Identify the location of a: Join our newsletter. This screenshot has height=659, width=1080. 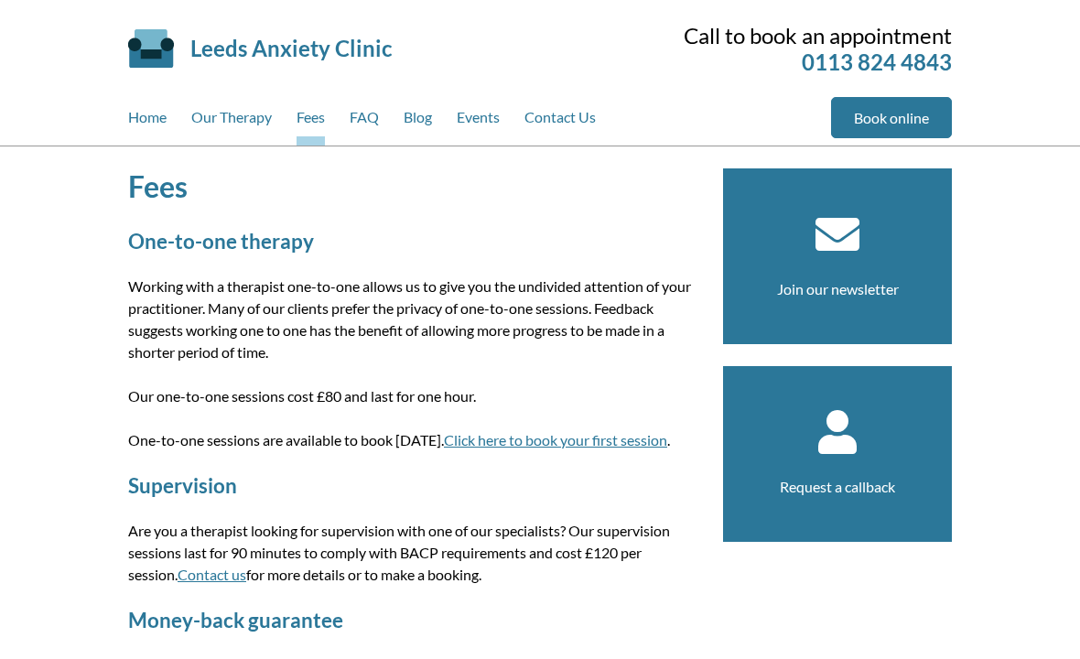
(838, 288).